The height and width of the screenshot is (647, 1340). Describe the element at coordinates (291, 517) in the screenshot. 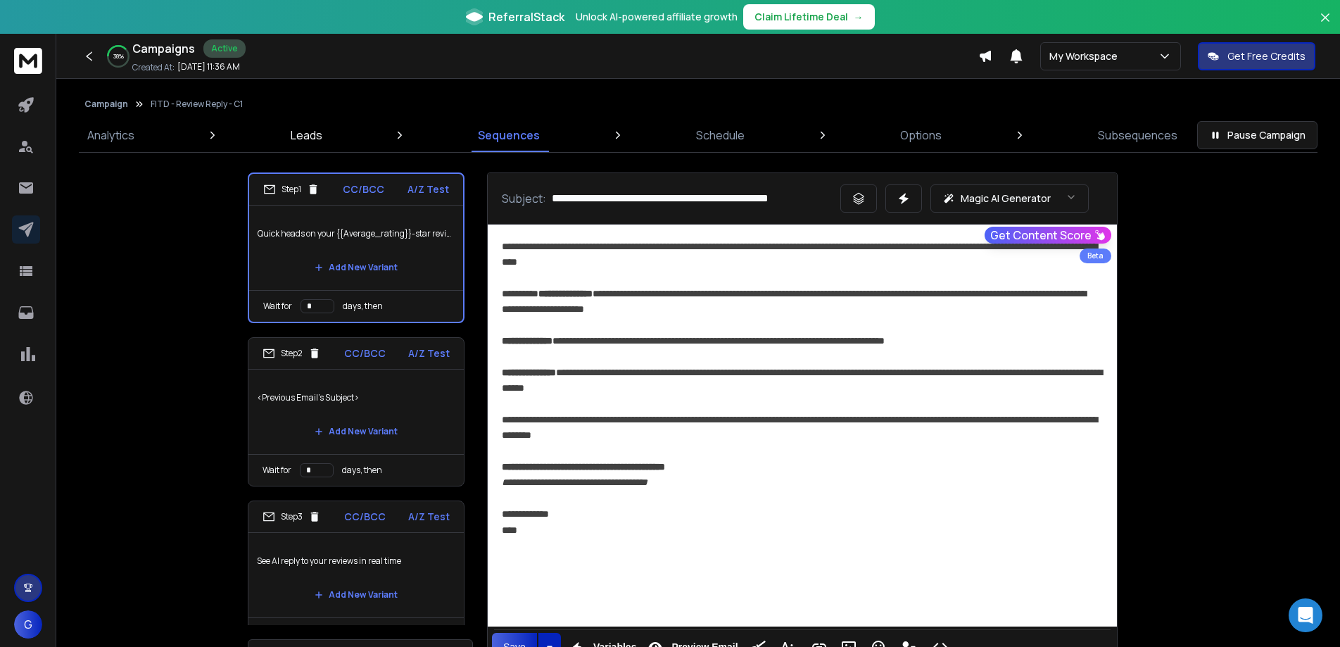

I see `div: Step 3` at that location.